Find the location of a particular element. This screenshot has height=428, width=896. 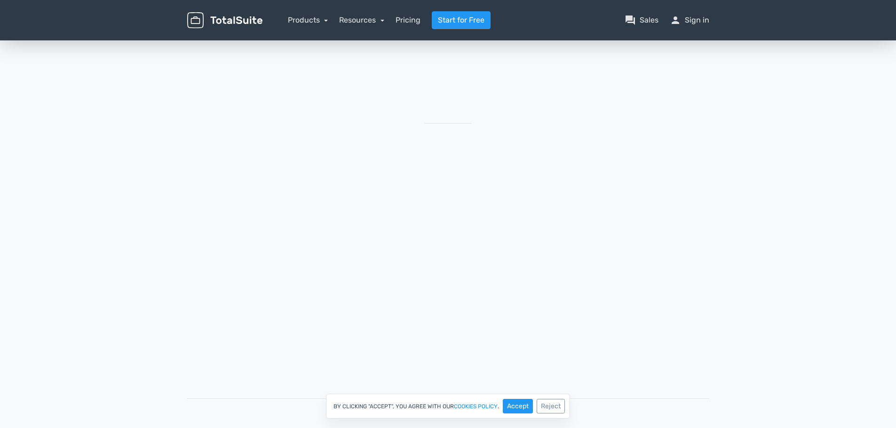

span: person is located at coordinates (675, 20).